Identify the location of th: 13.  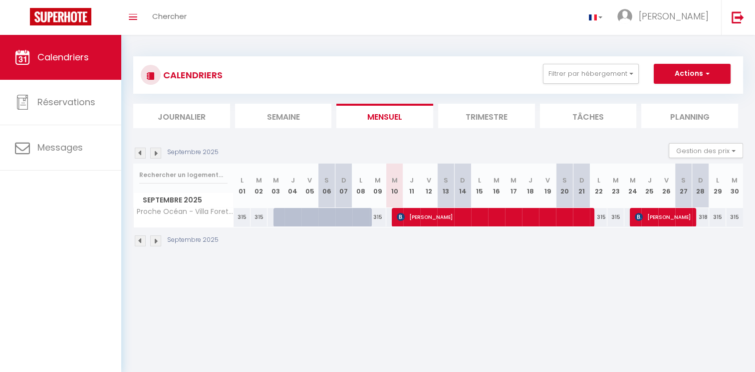
(446, 186).